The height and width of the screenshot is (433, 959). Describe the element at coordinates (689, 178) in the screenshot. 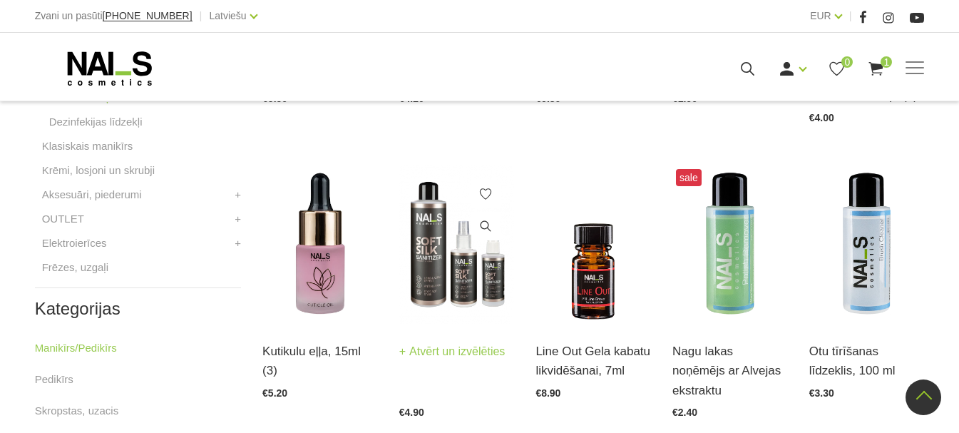

I see `span: sale` at that location.